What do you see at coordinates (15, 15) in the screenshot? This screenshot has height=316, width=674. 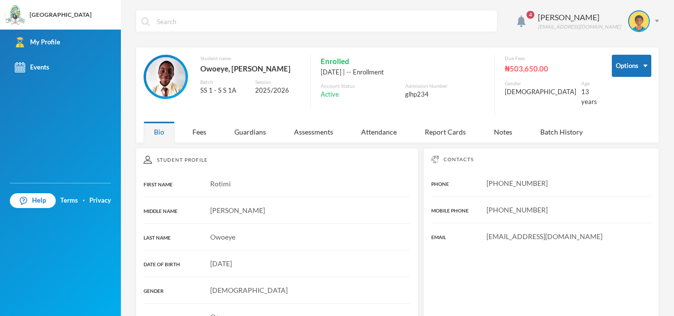 I see `img: logo` at bounding box center [15, 15].